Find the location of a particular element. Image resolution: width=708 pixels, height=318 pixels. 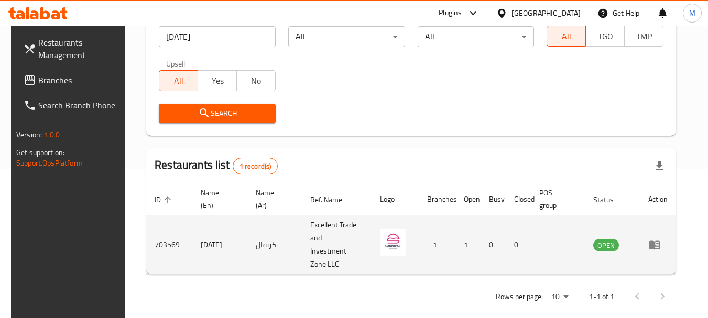

span: No is located at coordinates (256, 81).